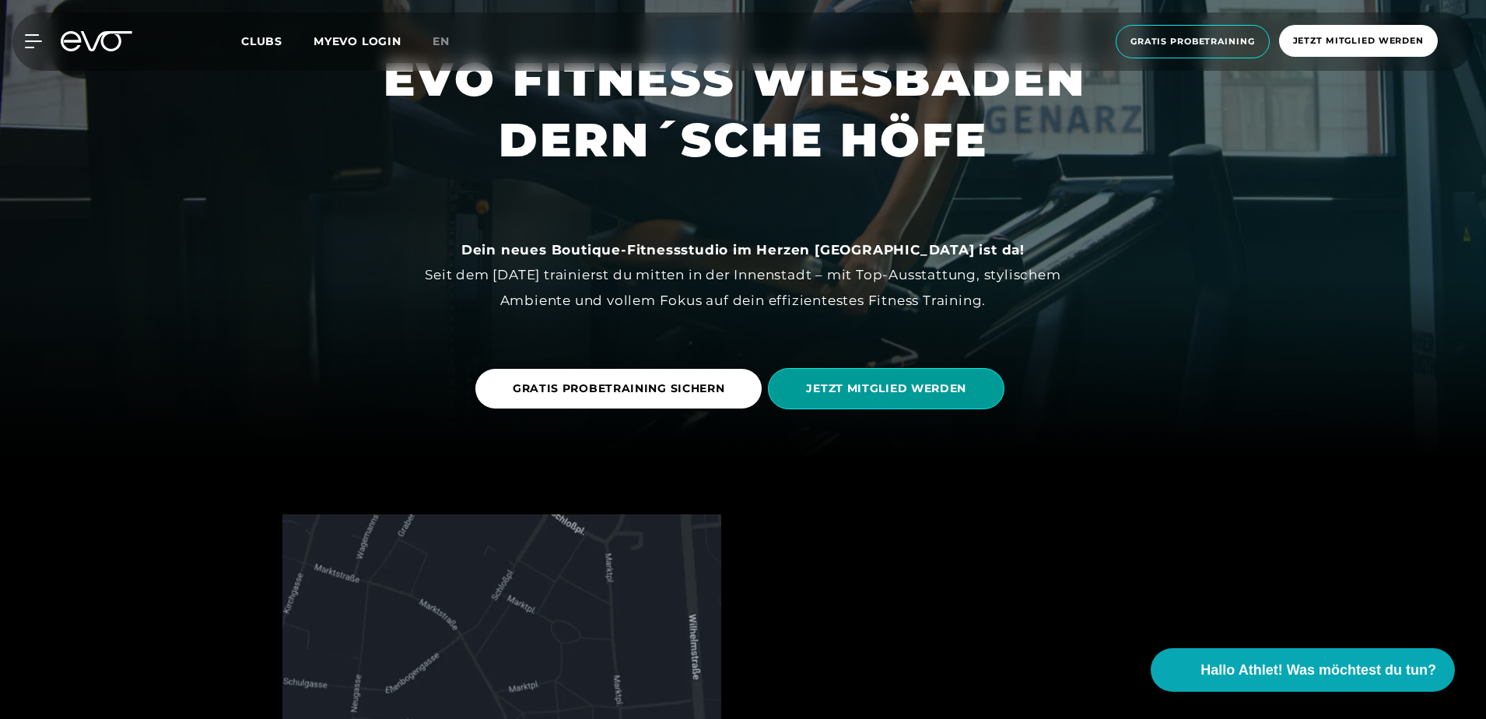 The width and height of the screenshot is (1486, 719). Describe the element at coordinates (886, 388) in the screenshot. I see `span: JETZT MITGLIED WERDEN` at that location.